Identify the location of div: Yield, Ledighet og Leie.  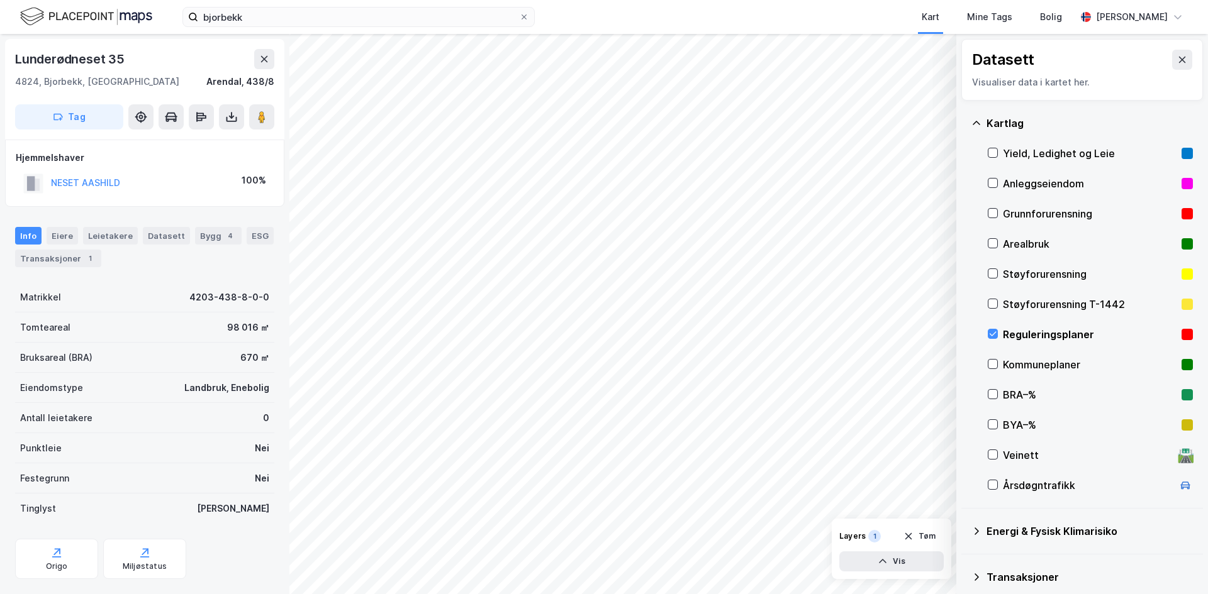
(1089, 153).